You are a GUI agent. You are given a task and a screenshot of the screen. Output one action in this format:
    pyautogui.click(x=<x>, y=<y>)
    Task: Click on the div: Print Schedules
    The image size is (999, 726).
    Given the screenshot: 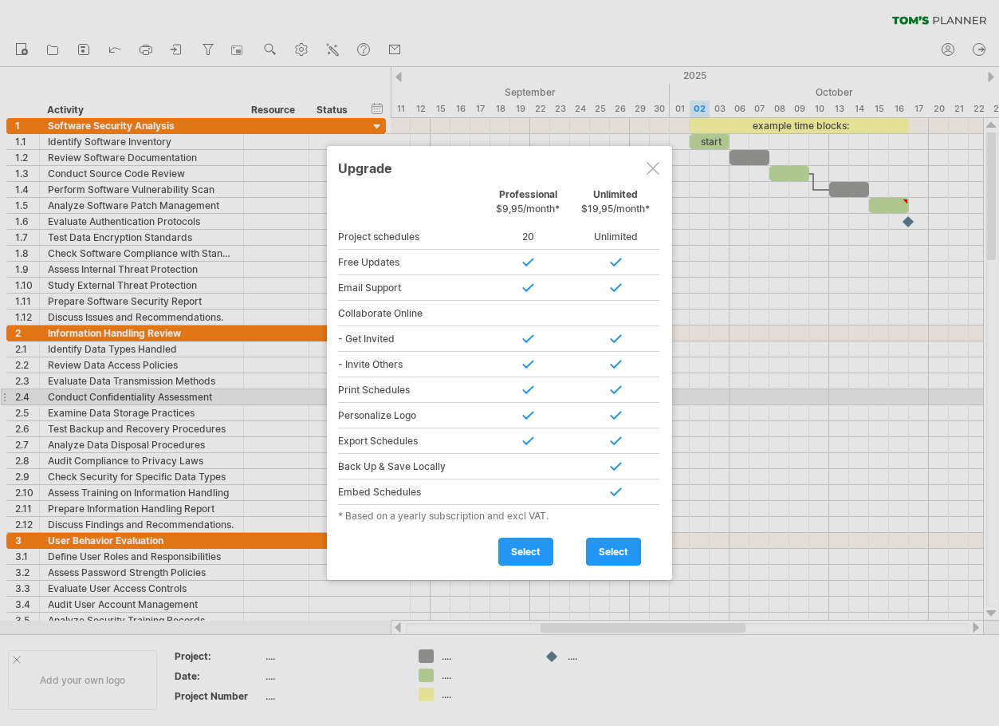 What is the action you would take?
    pyautogui.click(x=411, y=390)
    